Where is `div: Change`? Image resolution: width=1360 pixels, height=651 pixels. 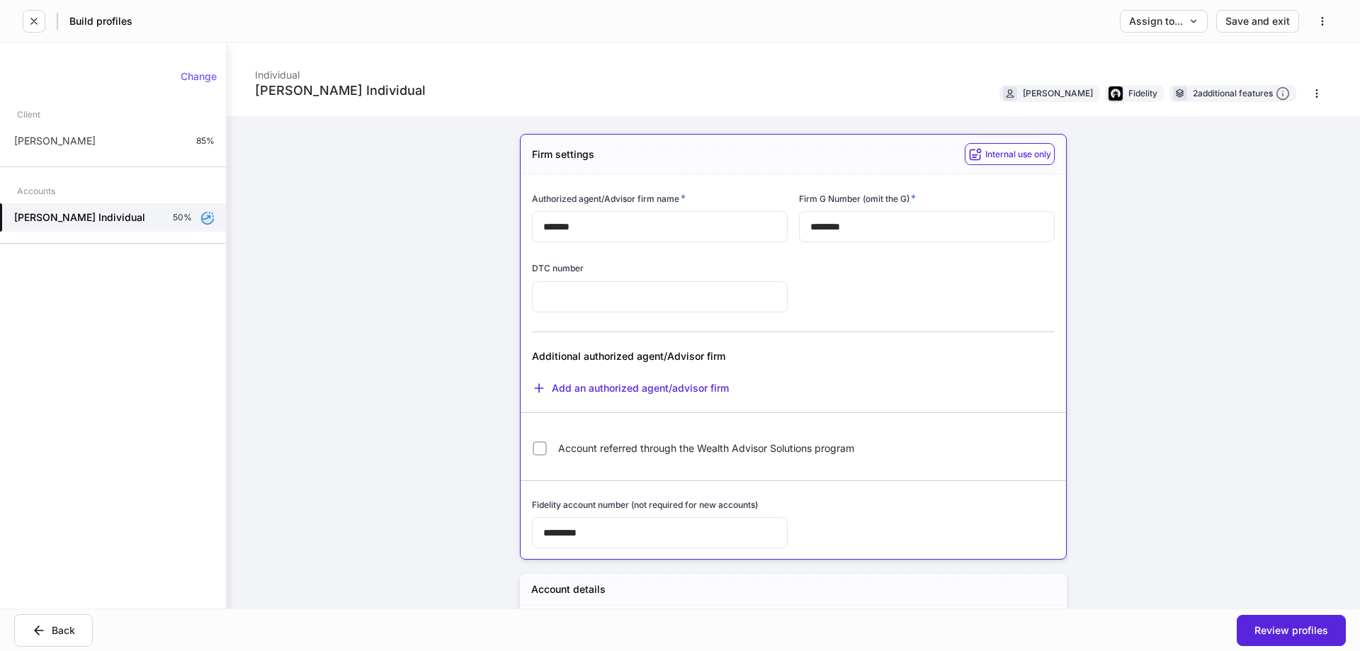 div: Change is located at coordinates (198, 77).